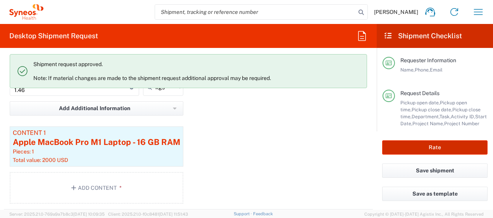  What do you see at coordinates (96, 143) in the screenshot?
I see `div: Apple MacBook Pro M1 Laptop - 16 GB RAM` at bounding box center [96, 143].